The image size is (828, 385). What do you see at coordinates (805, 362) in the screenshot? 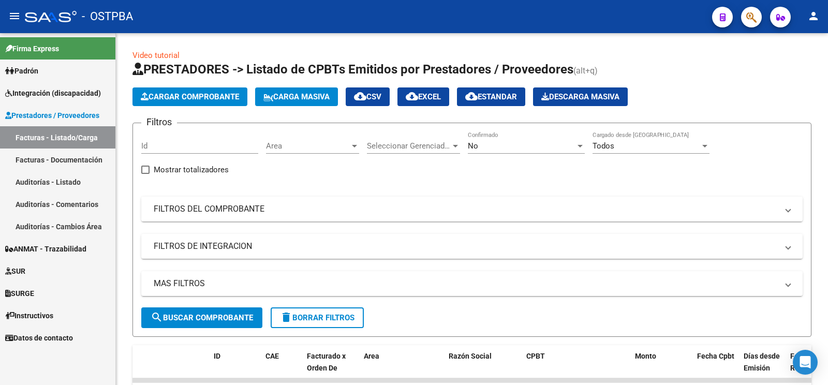
I see `div: Open Intercom Messenger` at bounding box center [805, 362].